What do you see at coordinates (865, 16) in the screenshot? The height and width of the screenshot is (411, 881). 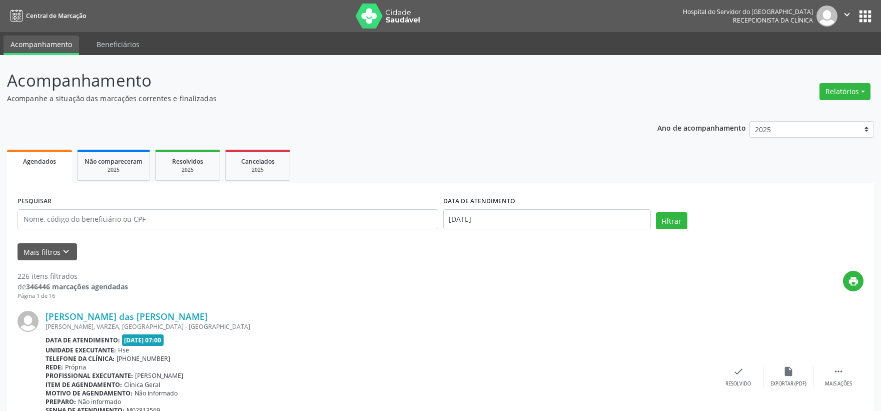 I see `button: apps` at bounding box center [865, 16].